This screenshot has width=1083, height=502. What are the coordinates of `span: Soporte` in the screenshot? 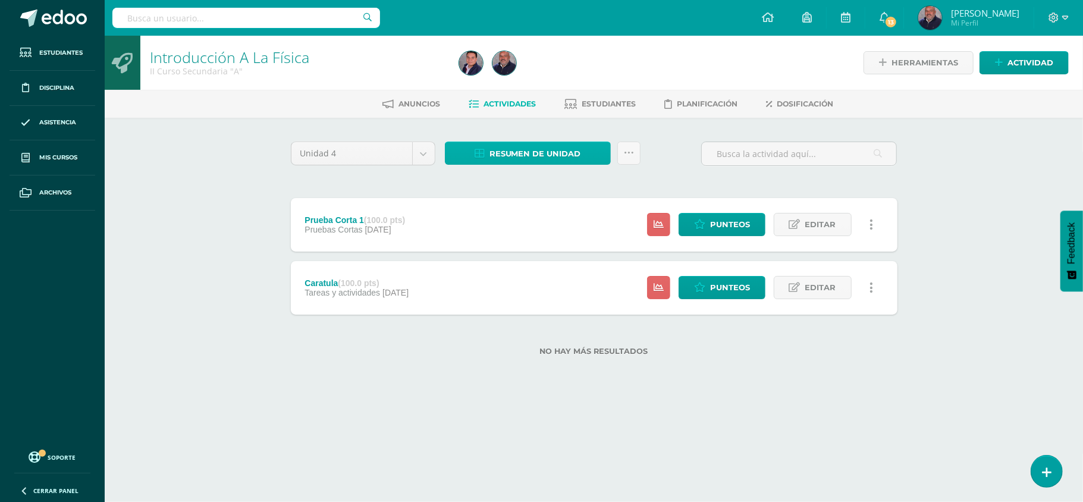 It's located at (62, 457).